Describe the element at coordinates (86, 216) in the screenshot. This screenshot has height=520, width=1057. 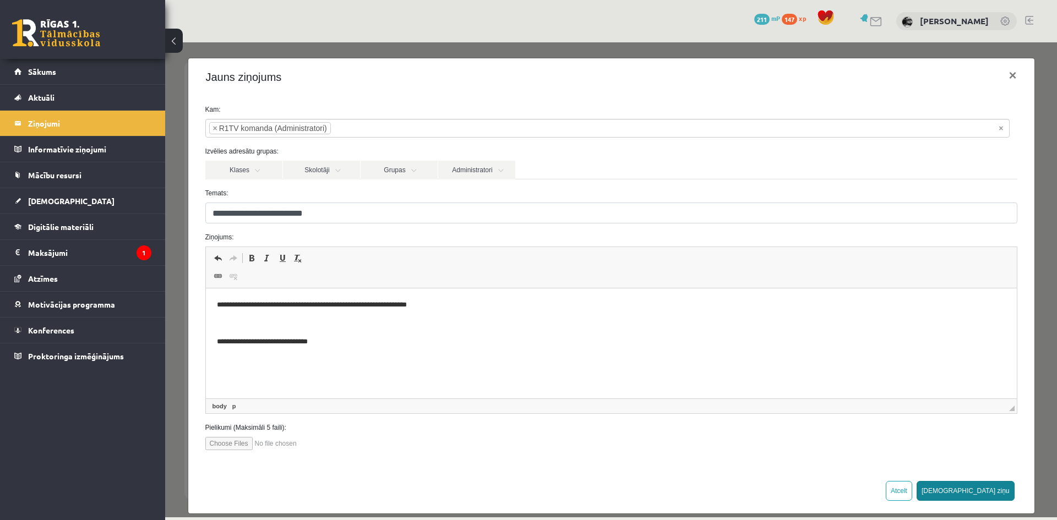
I see `a: Bold (Ctrl+B)` at that location.